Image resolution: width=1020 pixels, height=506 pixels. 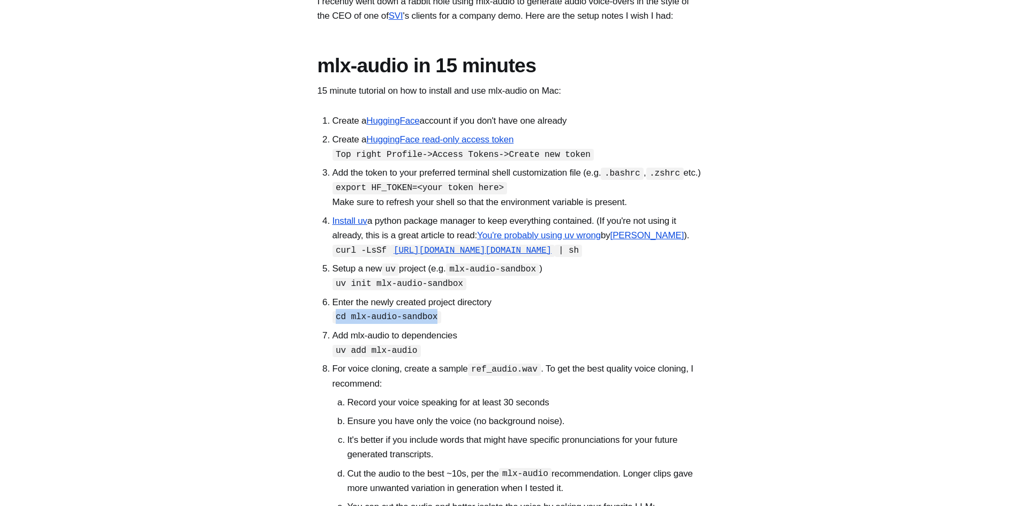 What do you see at coordinates (518, 343) in the screenshot?
I see `li: Add mlx-audio to dependencies` at bounding box center [518, 343].